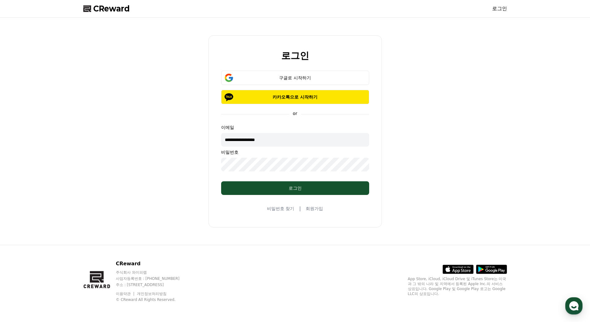  I want to click on p: 비밀번호, so click(295, 152).